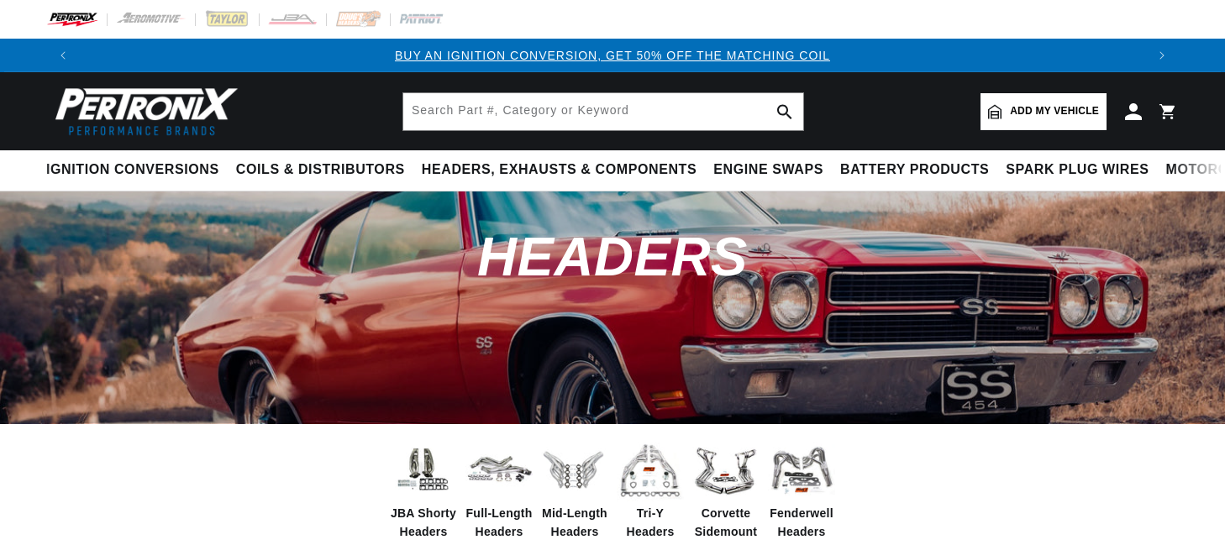 This screenshot has height=545, width=1225. Describe the element at coordinates (726, 470) in the screenshot. I see `img: Corvette Sidemount Headers` at that location.